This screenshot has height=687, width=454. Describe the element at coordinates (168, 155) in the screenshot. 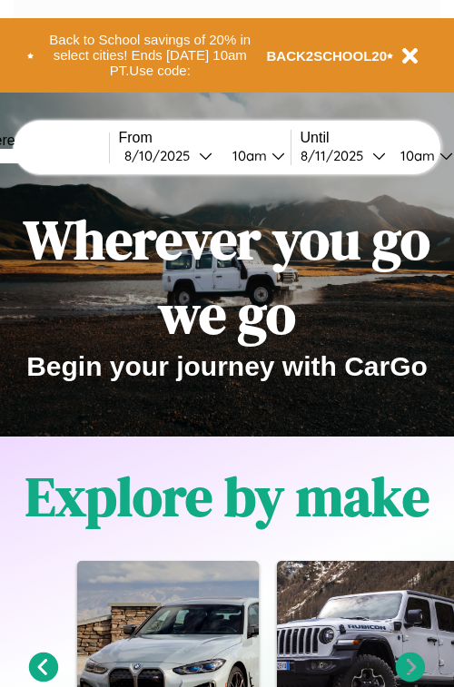

I see `button: 8/10/2025` at that location.